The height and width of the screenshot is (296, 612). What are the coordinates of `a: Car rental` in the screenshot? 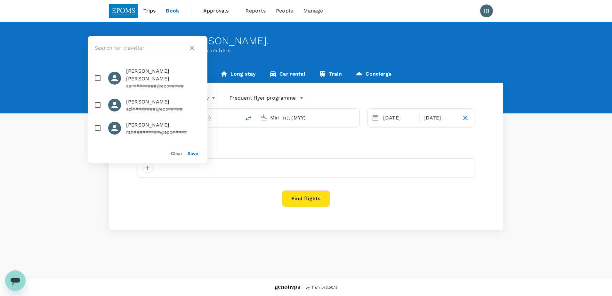 It's located at (287, 75).